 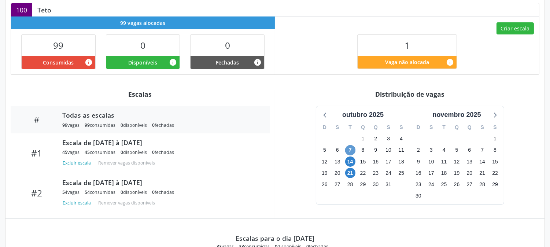 I want to click on span: domingo, 12 de outubro de 2025, so click(x=325, y=162).